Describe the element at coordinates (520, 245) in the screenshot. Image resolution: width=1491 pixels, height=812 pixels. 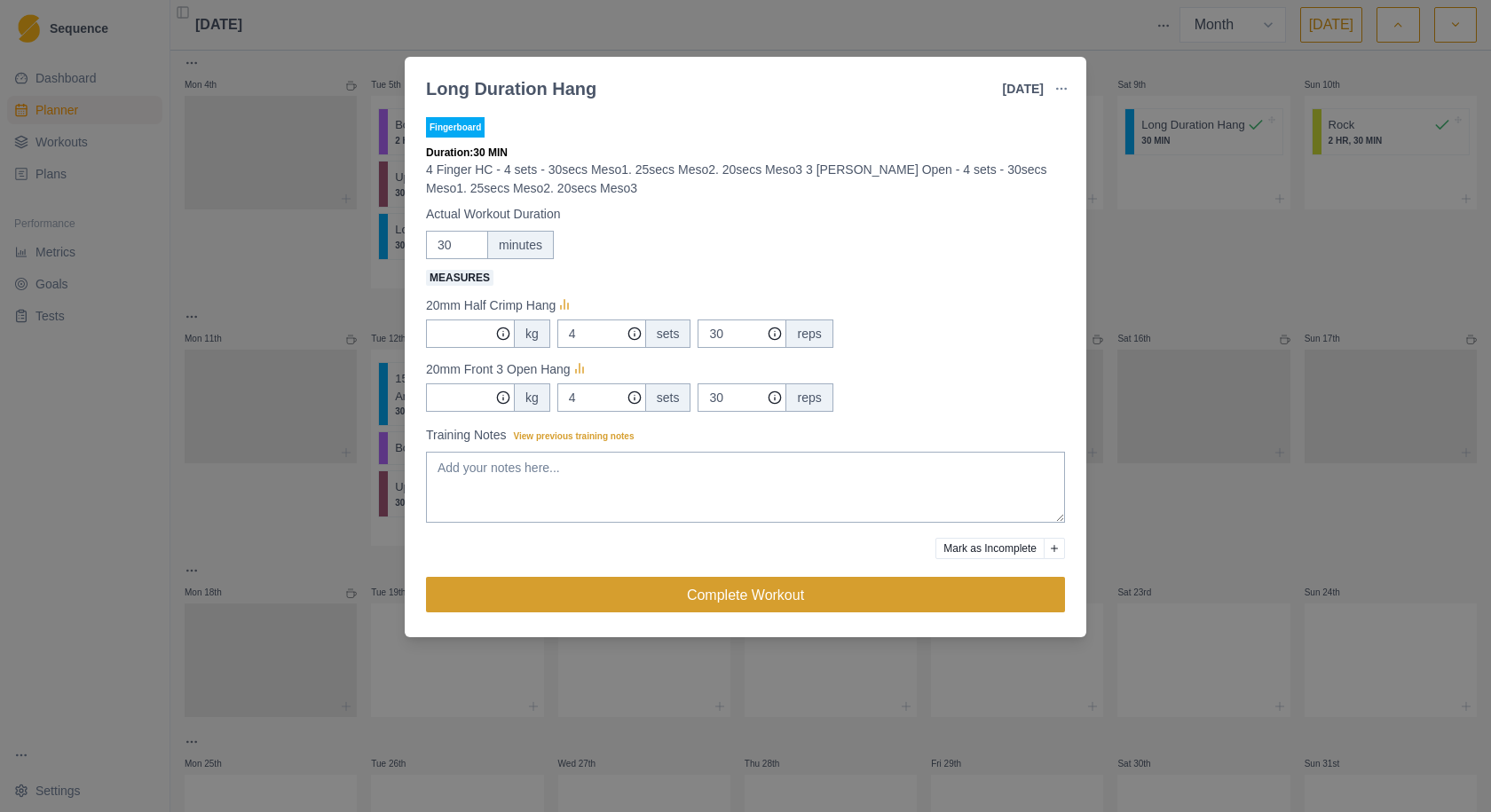
I see `div: minutes` at that location.